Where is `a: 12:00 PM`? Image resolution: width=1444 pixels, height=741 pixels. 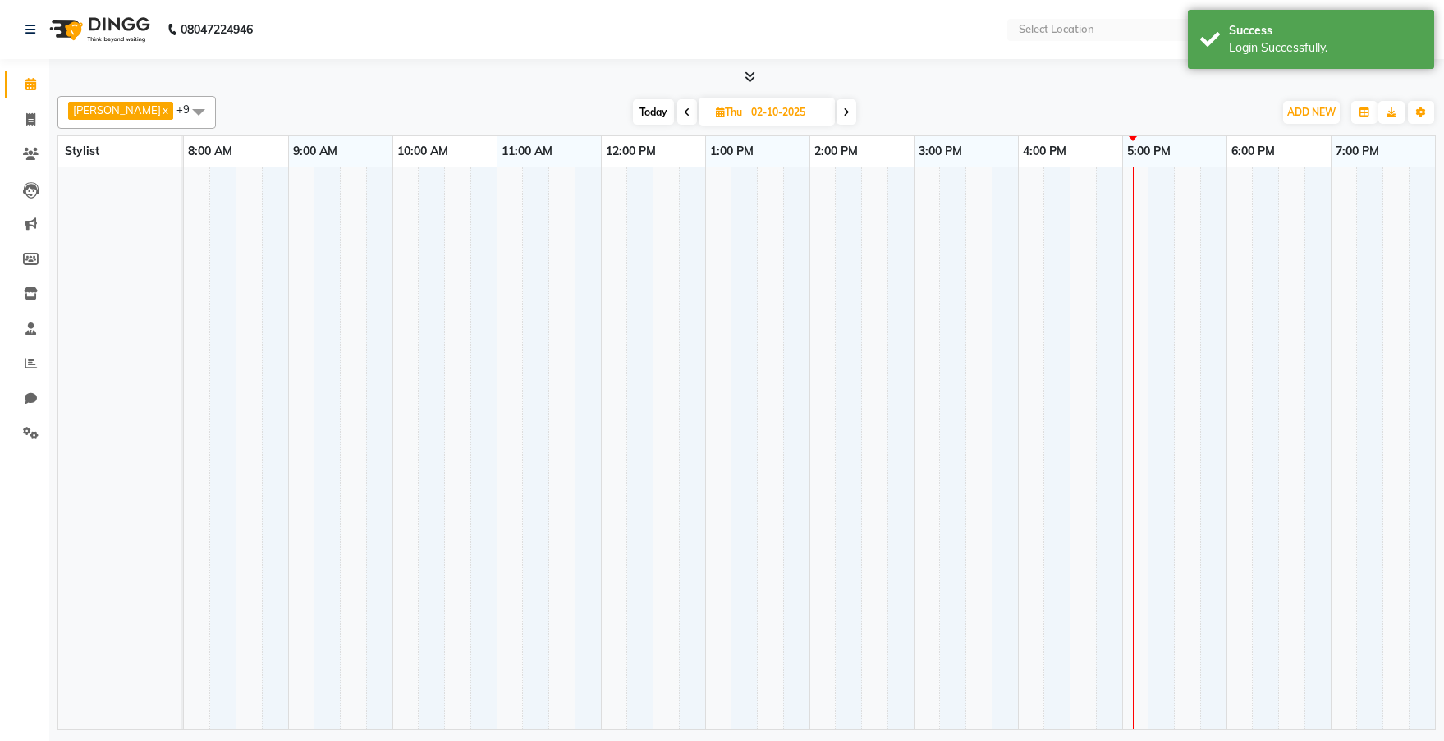 a: 12:00 PM is located at coordinates (630, 151).